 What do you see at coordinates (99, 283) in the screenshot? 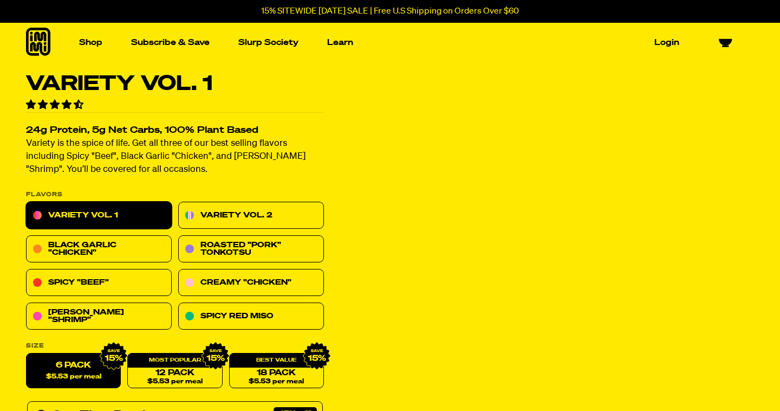
I see `a: Spicy "Beef"` at bounding box center [99, 283].